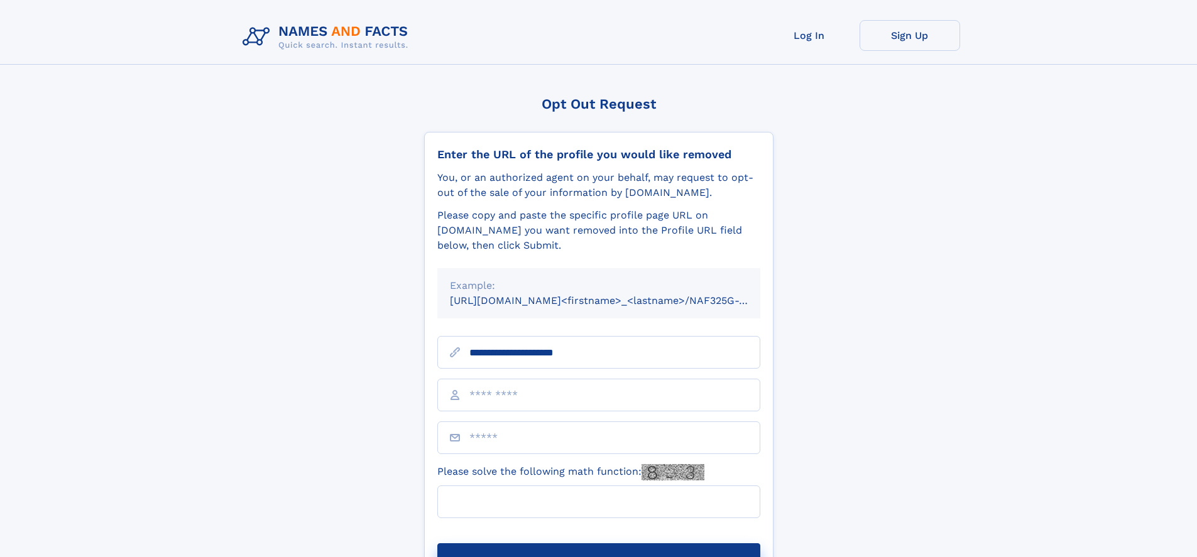 The width and height of the screenshot is (1197, 557). I want to click on a: Log In, so click(809, 35).